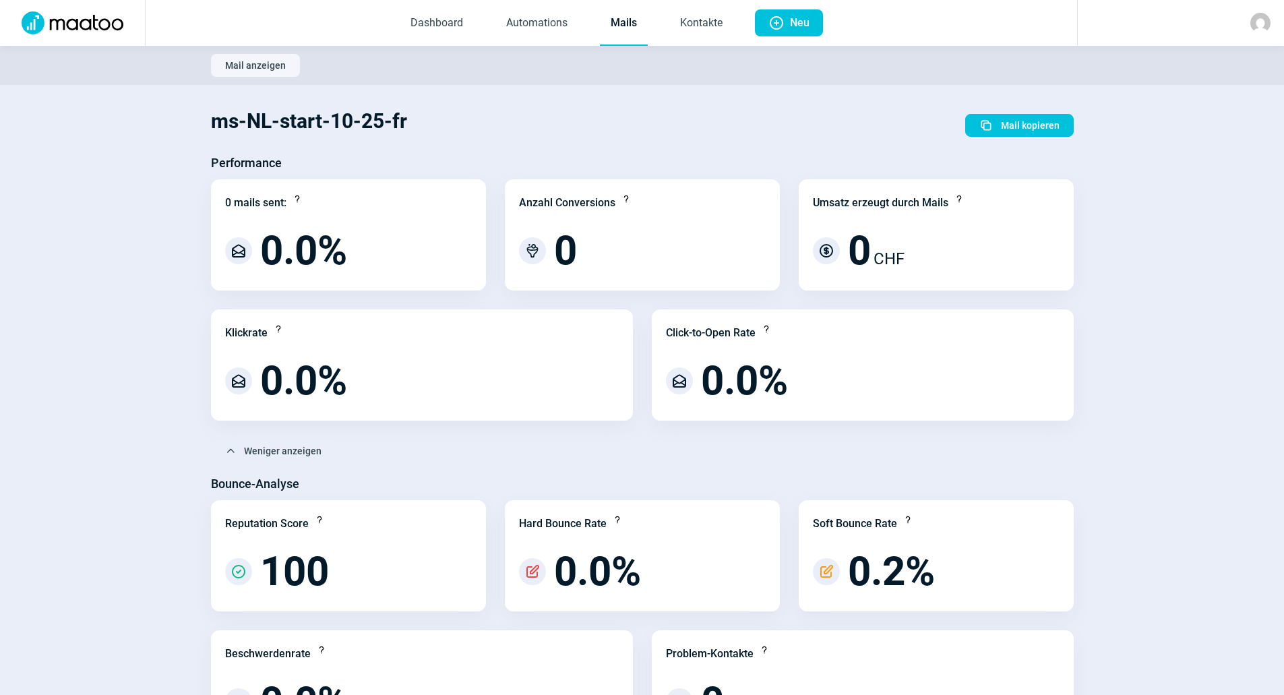 This screenshot has width=1284, height=695. I want to click on span: Weniger anzeigen, so click(283, 451).